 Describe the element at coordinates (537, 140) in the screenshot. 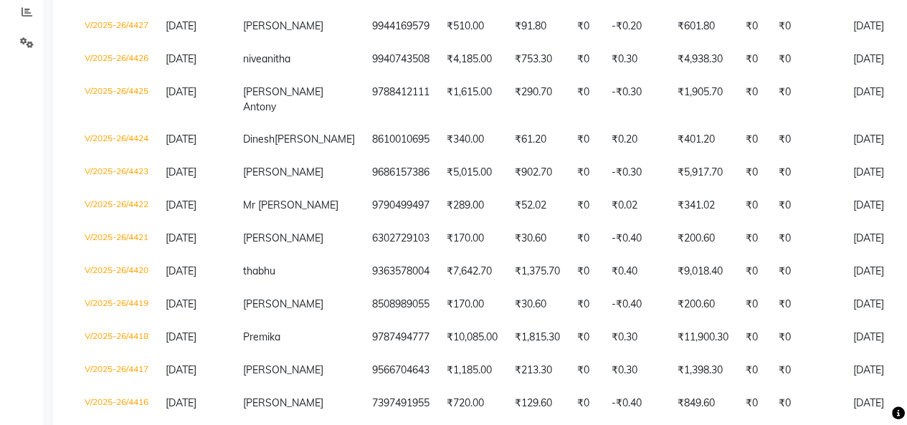

I see `td: ₹61.20` at that location.